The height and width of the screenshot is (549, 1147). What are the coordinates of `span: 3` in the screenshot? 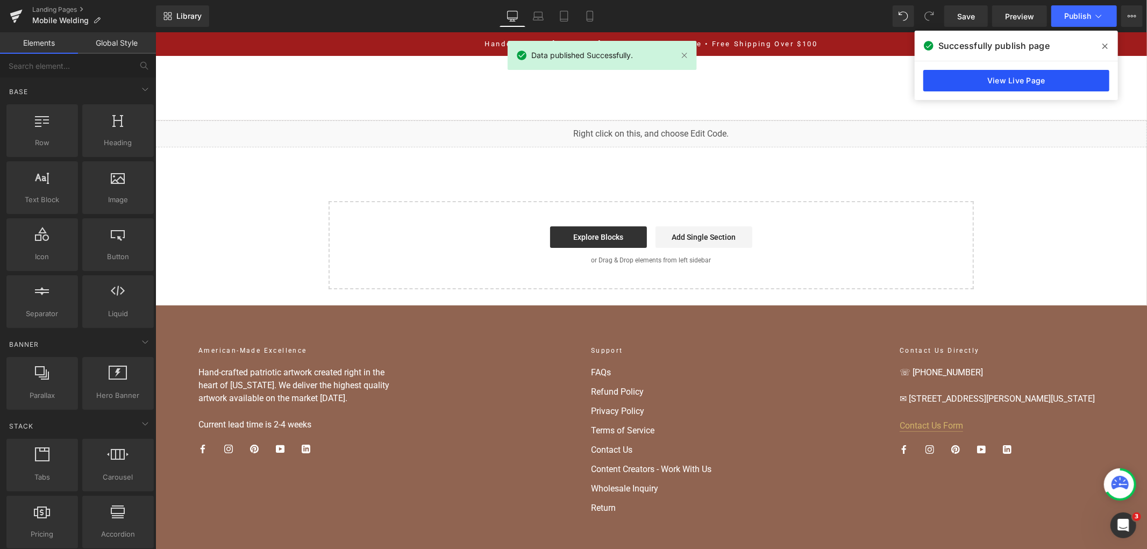 It's located at (1137, 517).